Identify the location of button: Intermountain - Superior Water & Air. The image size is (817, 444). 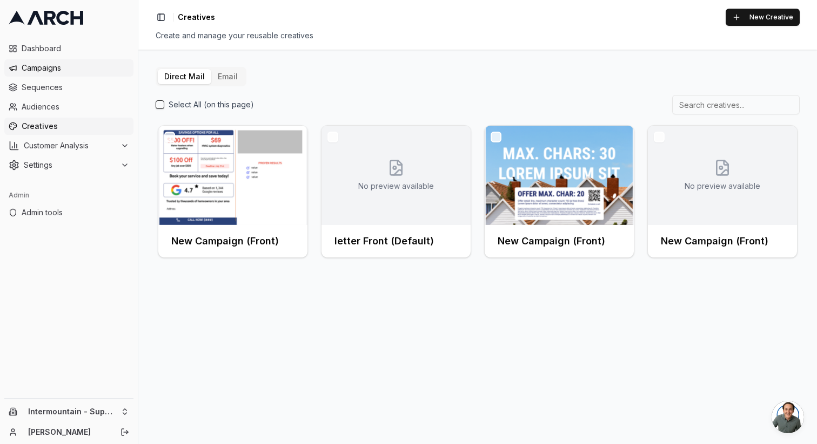
(69, 412).